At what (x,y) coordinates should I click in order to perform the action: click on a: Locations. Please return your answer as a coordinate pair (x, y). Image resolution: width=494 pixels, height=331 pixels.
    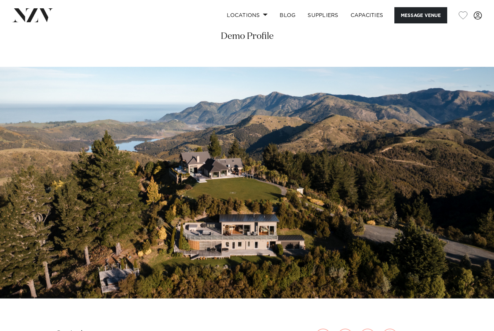
    Looking at the image, I should click on (247, 15).